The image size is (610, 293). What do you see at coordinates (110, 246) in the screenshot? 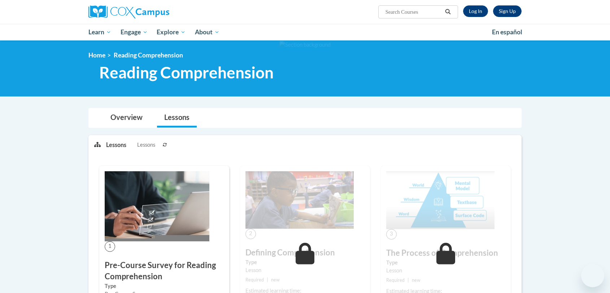
I see `span: 1` at bounding box center [110, 246].